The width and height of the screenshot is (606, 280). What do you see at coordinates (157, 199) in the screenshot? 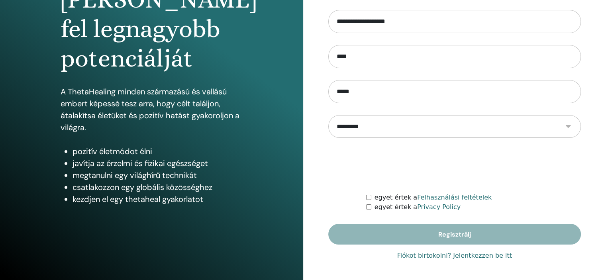
I see `li: kezdjen el egy thetaheal gyakorlatot` at bounding box center [157, 199].